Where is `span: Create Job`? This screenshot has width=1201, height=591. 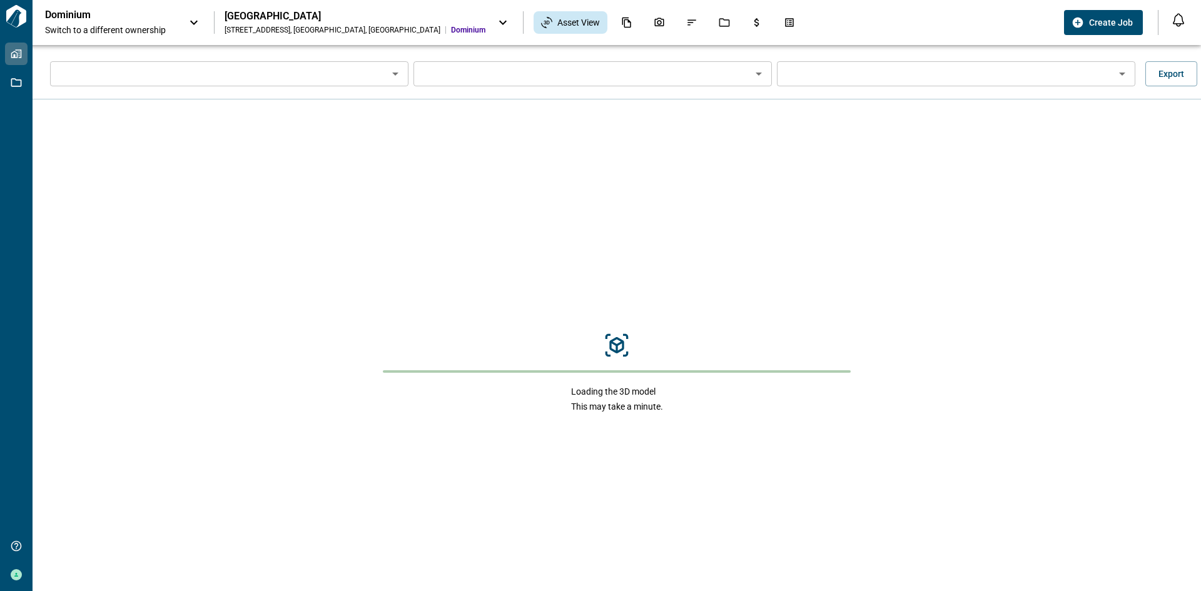 span: Create Job is located at coordinates (1111, 23).